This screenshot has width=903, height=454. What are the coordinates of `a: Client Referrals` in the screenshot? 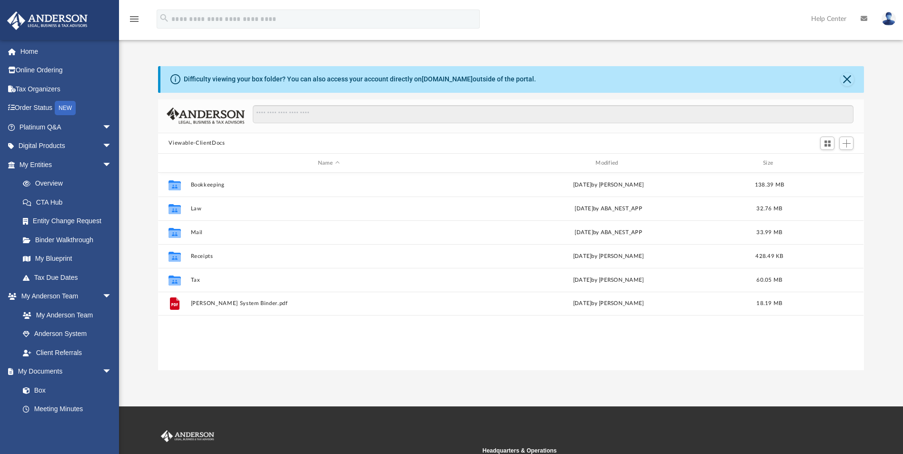 It's located at (67, 353).